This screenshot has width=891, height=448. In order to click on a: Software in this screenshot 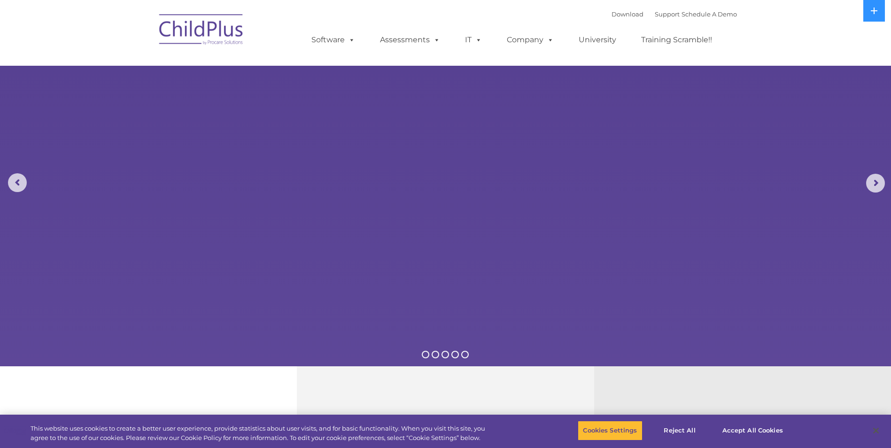, I will do `click(333, 40)`.